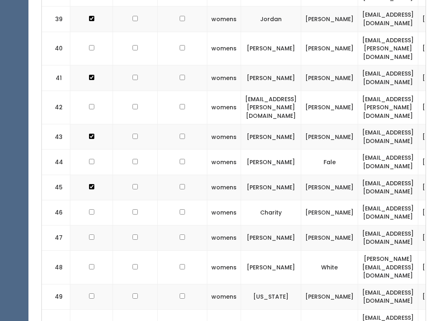  I want to click on td: 46, so click(56, 213).